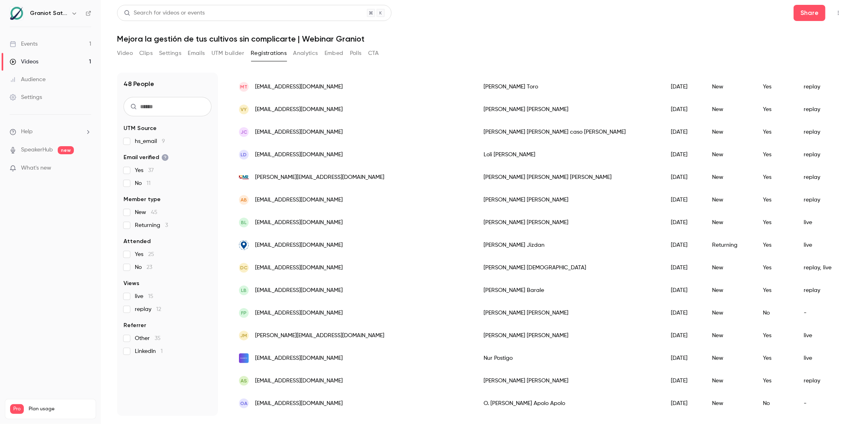  I want to click on img: mromeroconsultores.es, so click(244, 177).